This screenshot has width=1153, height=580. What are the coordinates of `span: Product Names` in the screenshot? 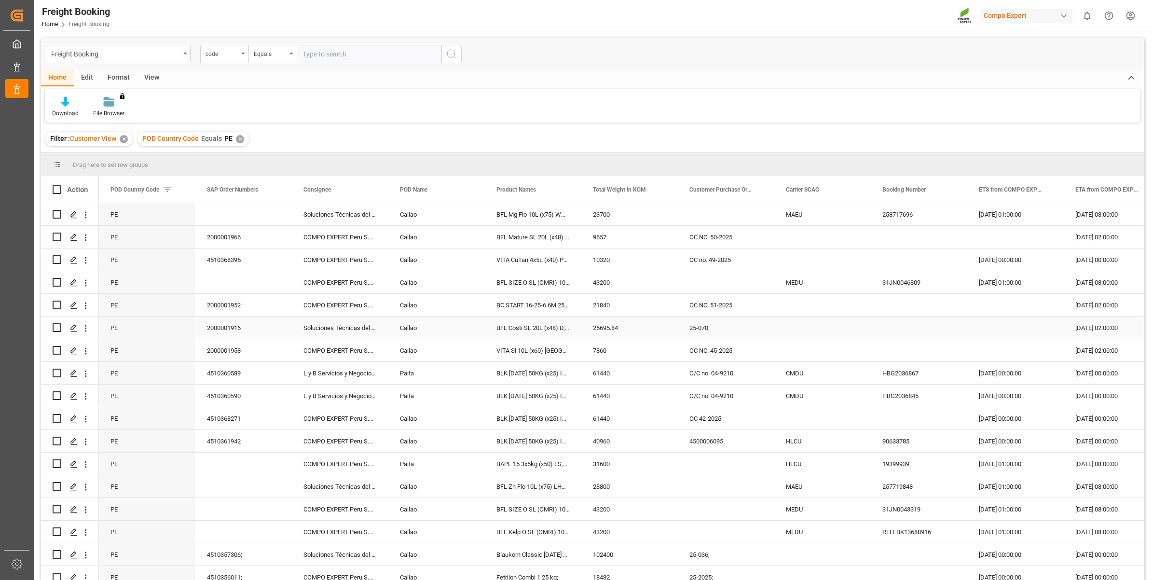 It's located at (516, 190).